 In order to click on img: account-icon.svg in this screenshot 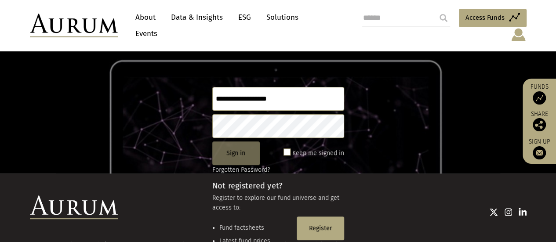, I will do `click(518, 35)`.